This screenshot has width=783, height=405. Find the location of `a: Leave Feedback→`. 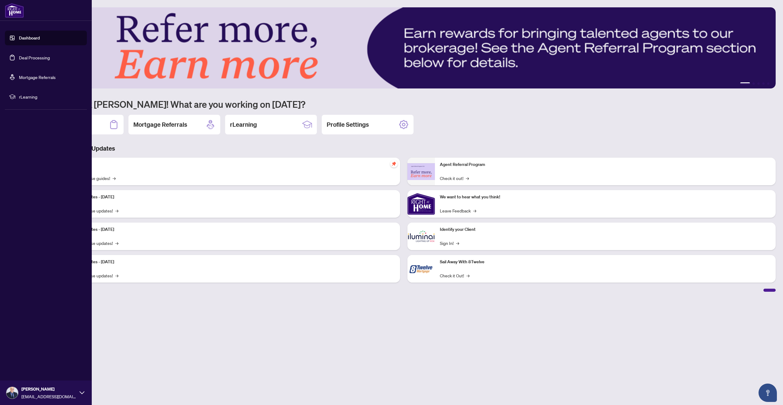

a: Leave Feedback→ is located at coordinates (458, 210).